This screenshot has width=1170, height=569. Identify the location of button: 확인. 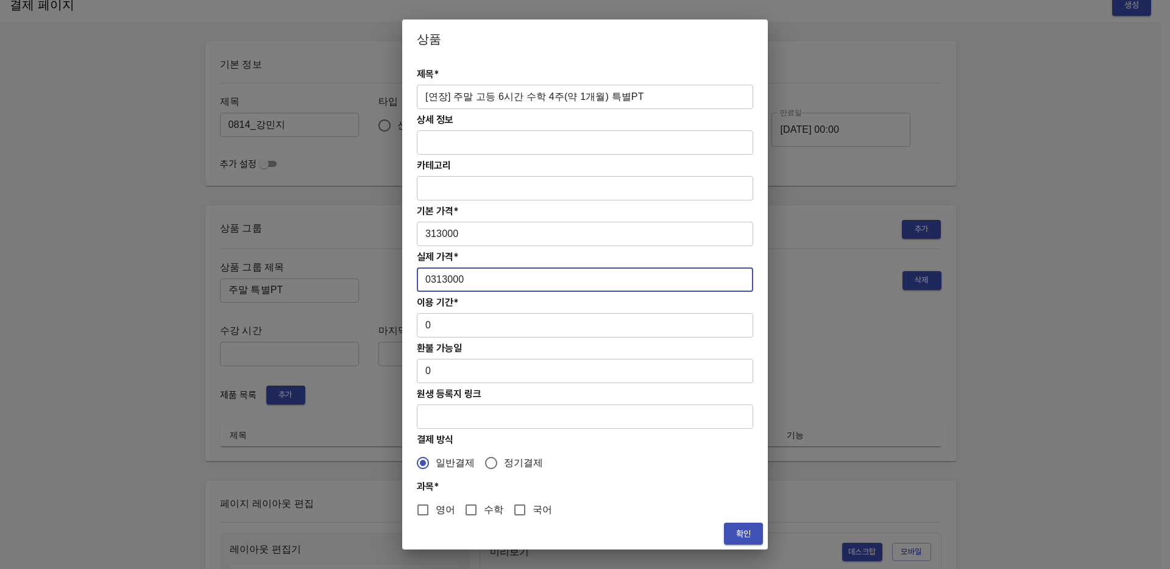
(744, 534).